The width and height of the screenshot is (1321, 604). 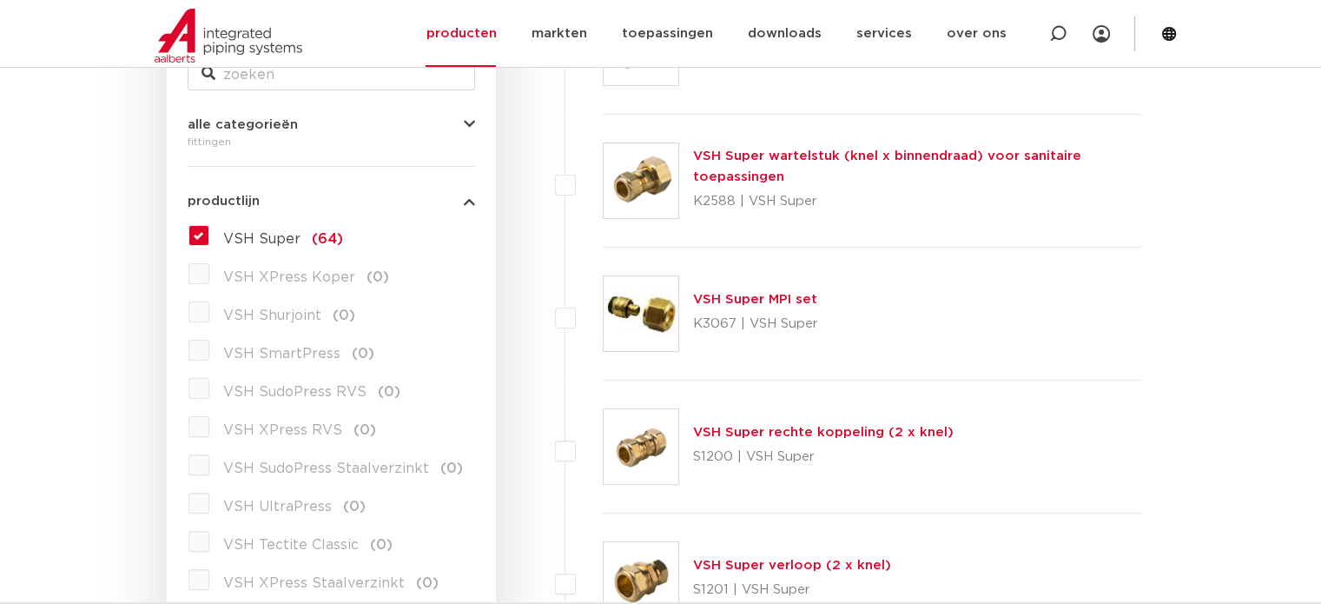 What do you see at coordinates (331, 142) in the screenshot?
I see `div: fittingen` at bounding box center [331, 142].